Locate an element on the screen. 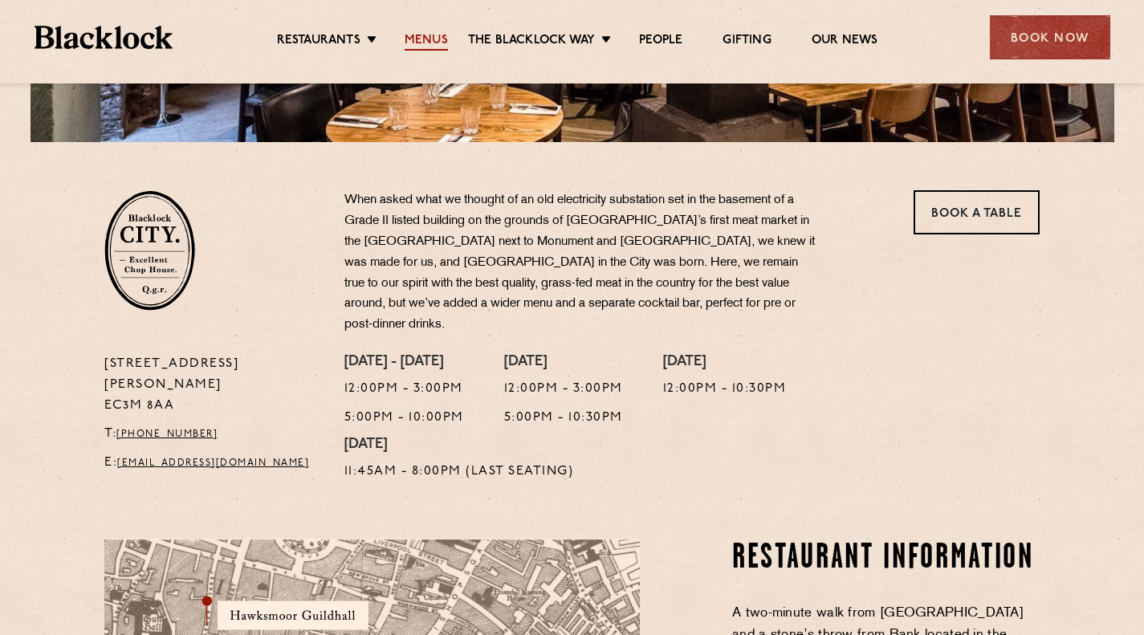 The width and height of the screenshot is (1144, 635). p: T: is located at coordinates (212, 434).